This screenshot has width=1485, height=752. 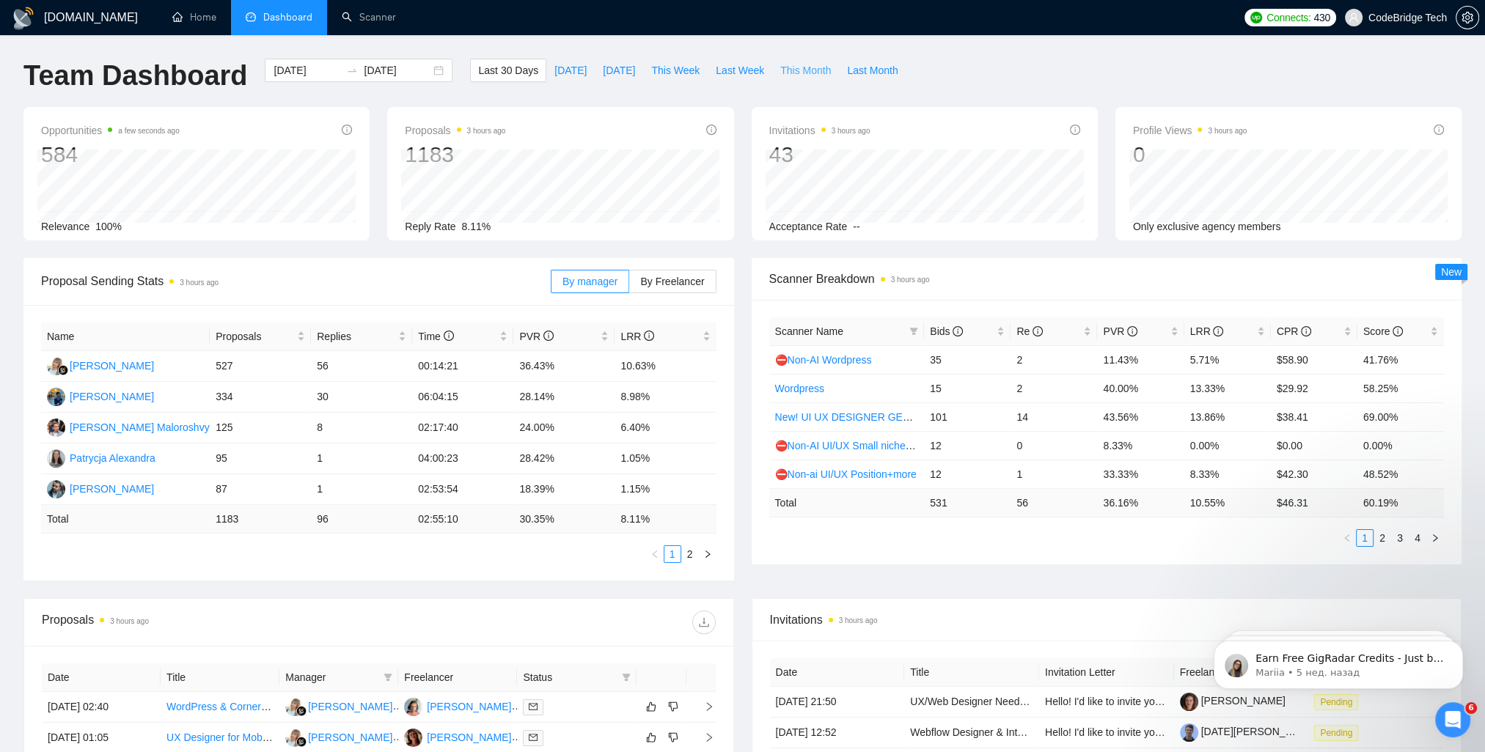 I want to click on button: Last 30 Days, so click(x=508, y=70).